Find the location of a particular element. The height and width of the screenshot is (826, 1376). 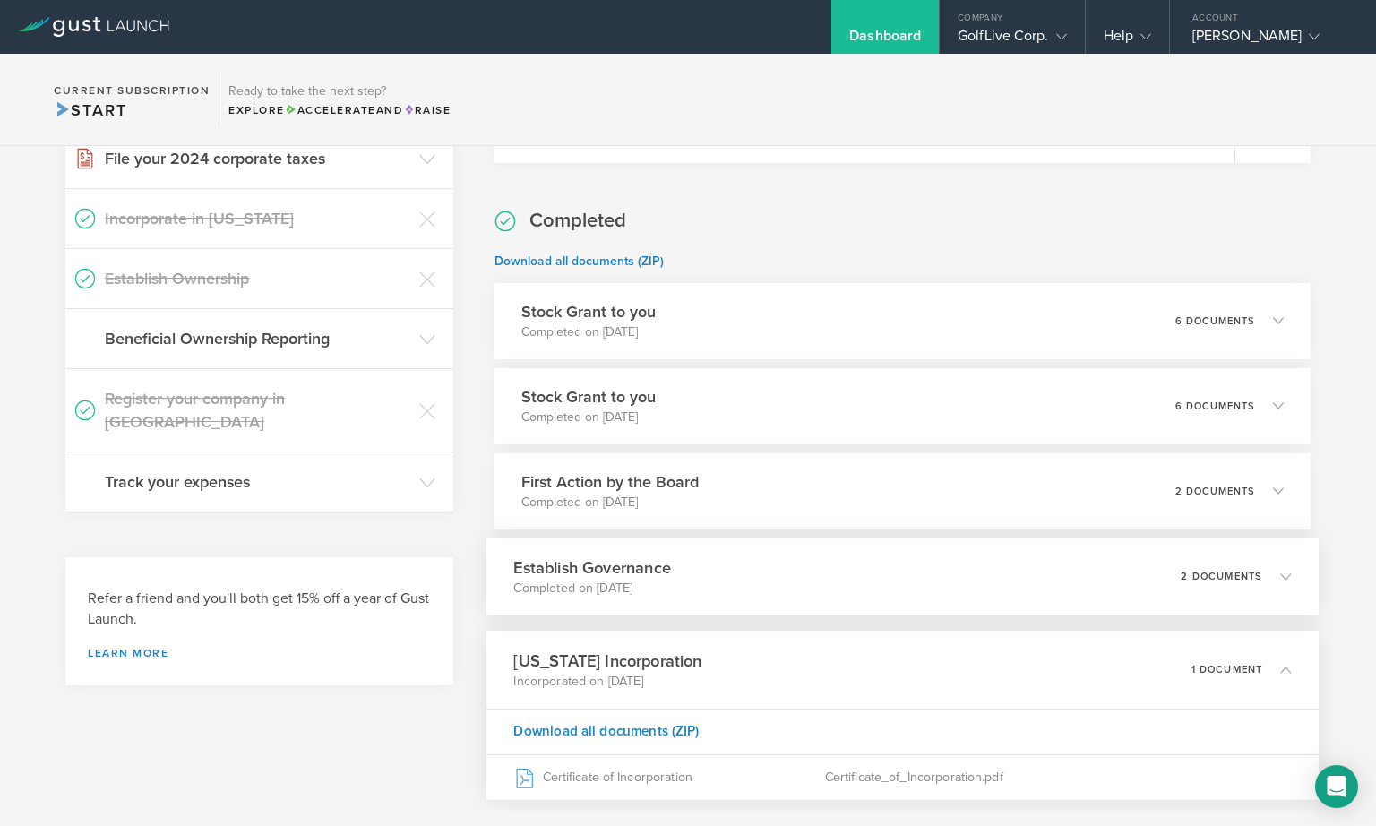

span: Accelerate is located at coordinates (331, 110).